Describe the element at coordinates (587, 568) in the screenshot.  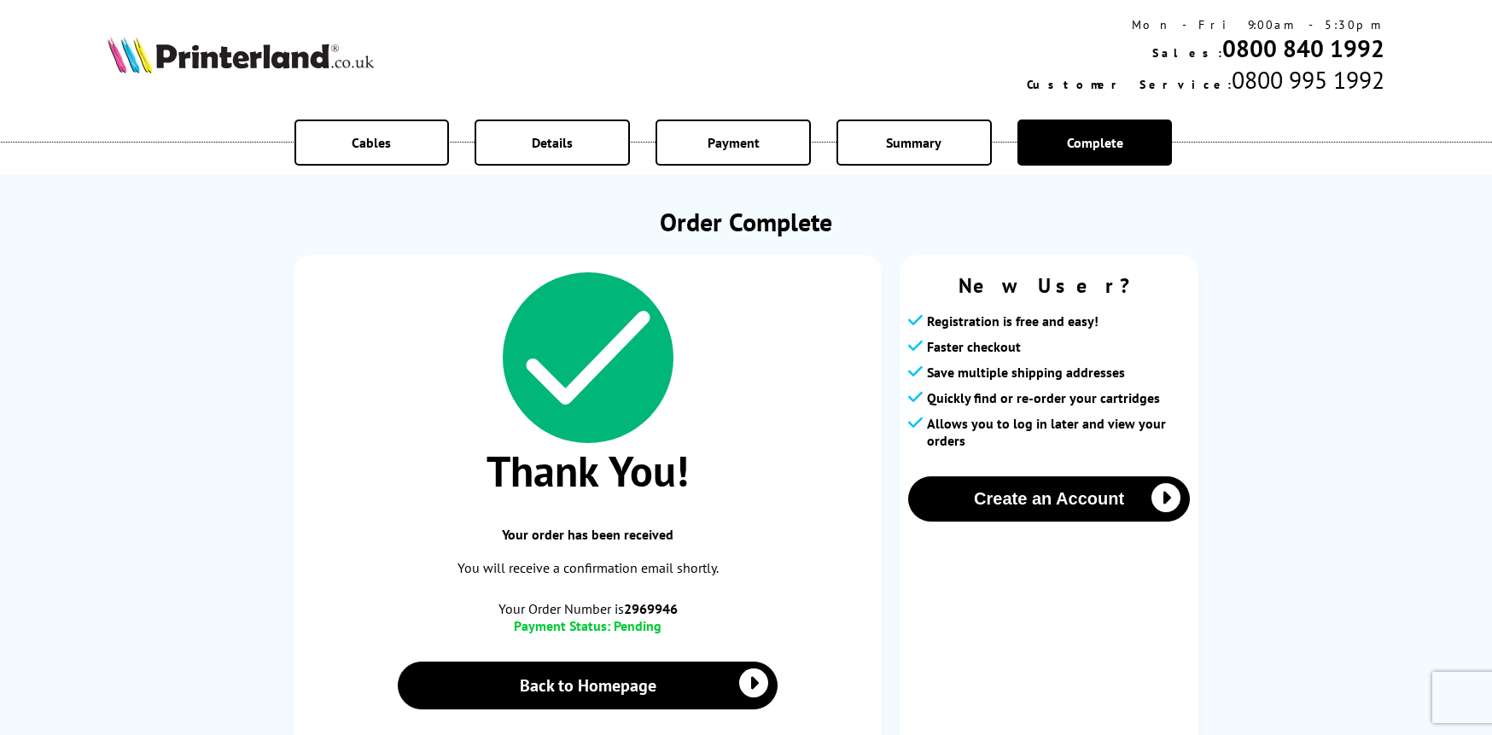
I see `p: You will receive a confirmation email shortly.` at that location.